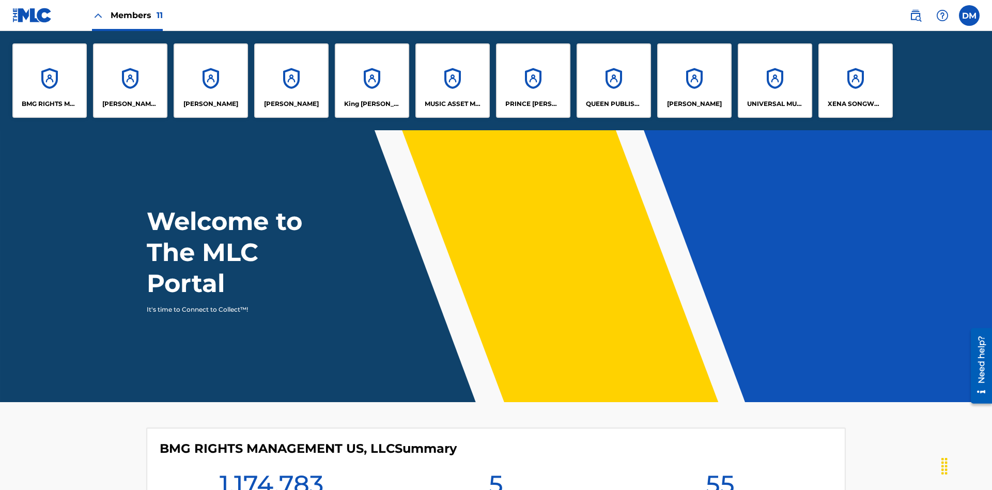 The image size is (992, 490). Describe the element at coordinates (775, 104) in the screenshot. I see `p: UNIVERSAL MUSIC PUB GROUP` at that location.